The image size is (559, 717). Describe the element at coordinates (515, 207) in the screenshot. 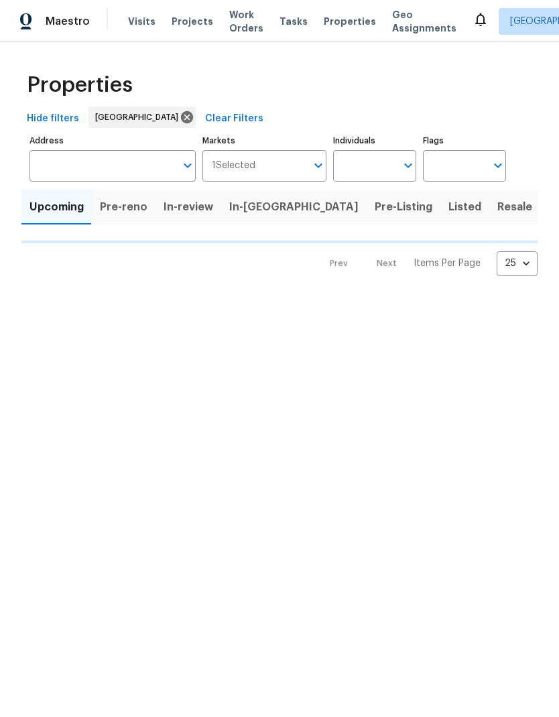

I see `span: Resale` at that location.